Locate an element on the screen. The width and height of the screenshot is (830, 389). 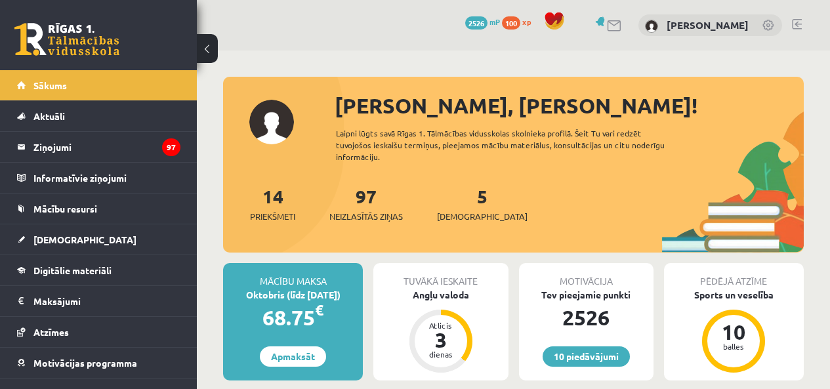
div: Mācību maksa is located at coordinates (293, 276).